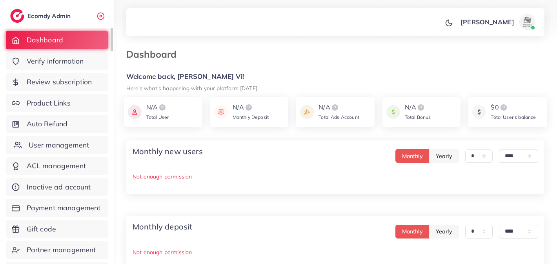  I want to click on span: Total User, so click(158, 117).